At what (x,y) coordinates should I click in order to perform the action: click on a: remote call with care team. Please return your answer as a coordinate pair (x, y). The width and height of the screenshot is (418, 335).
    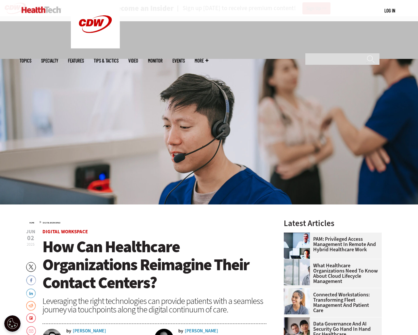
    Looking at the image, I should click on (299, 235).